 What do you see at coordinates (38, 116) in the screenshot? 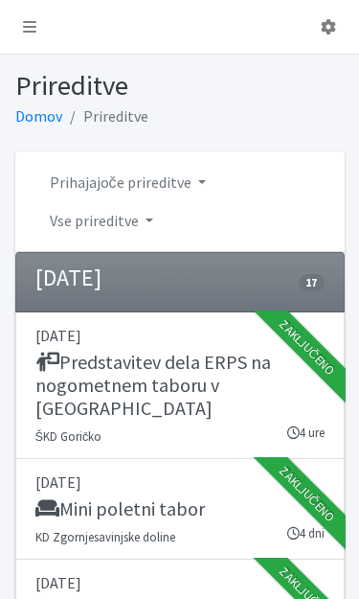
I see `a: Domov` at bounding box center [38, 116].